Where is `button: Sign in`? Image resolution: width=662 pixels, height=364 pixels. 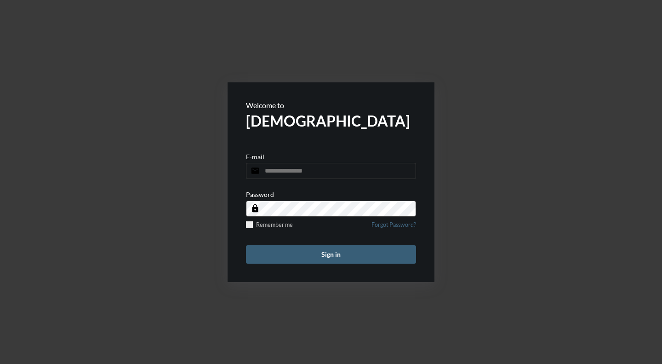 button: Sign in is located at coordinates (331, 254).